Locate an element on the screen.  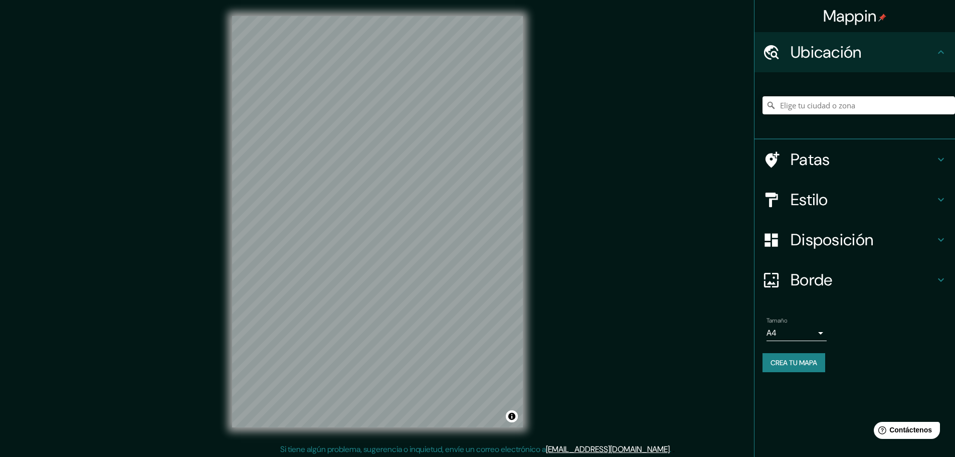
font: Patas is located at coordinates (810, 159).